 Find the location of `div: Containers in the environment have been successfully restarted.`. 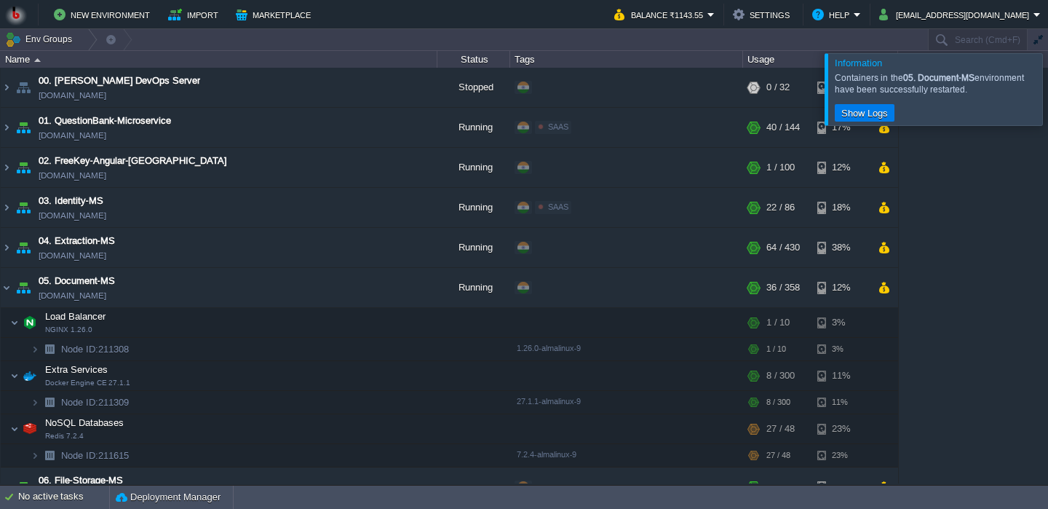

div: Containers in the environment have been successfully restarted. is located at coordinates (937, 84).